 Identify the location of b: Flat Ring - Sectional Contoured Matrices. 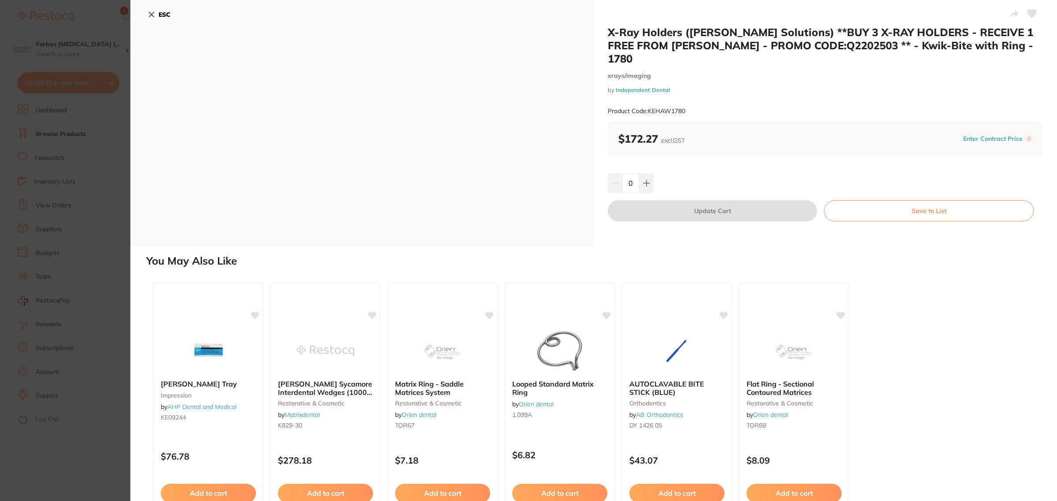
(794, 388).